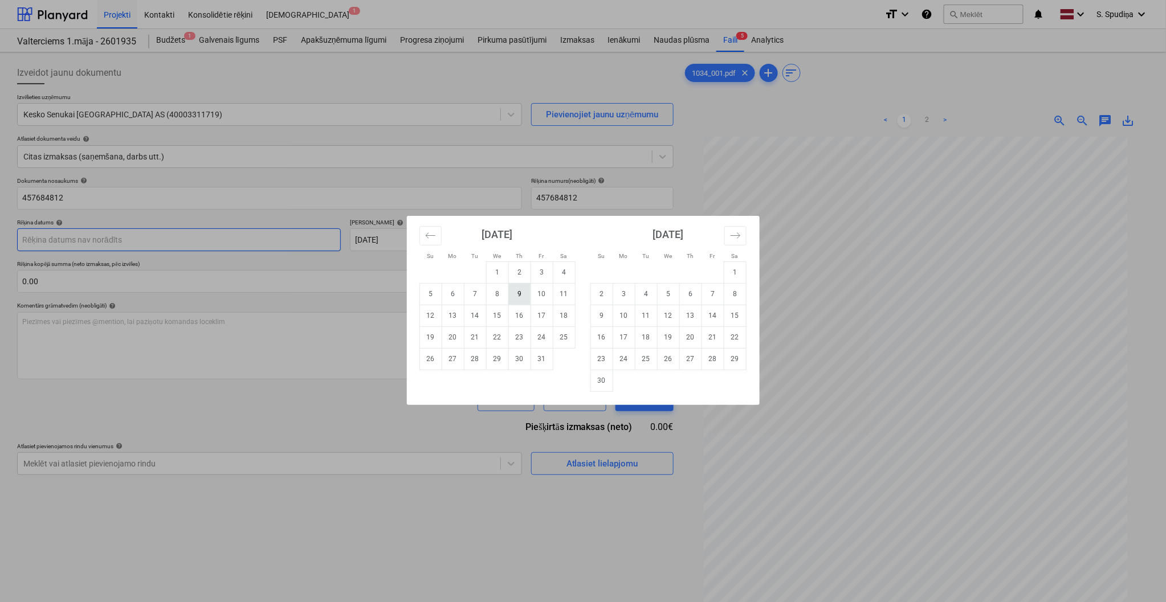 The width and height of the screenshot is (1166, 602). I want to click on td: Wednesday, October 8, 2025, so click(497, 294).